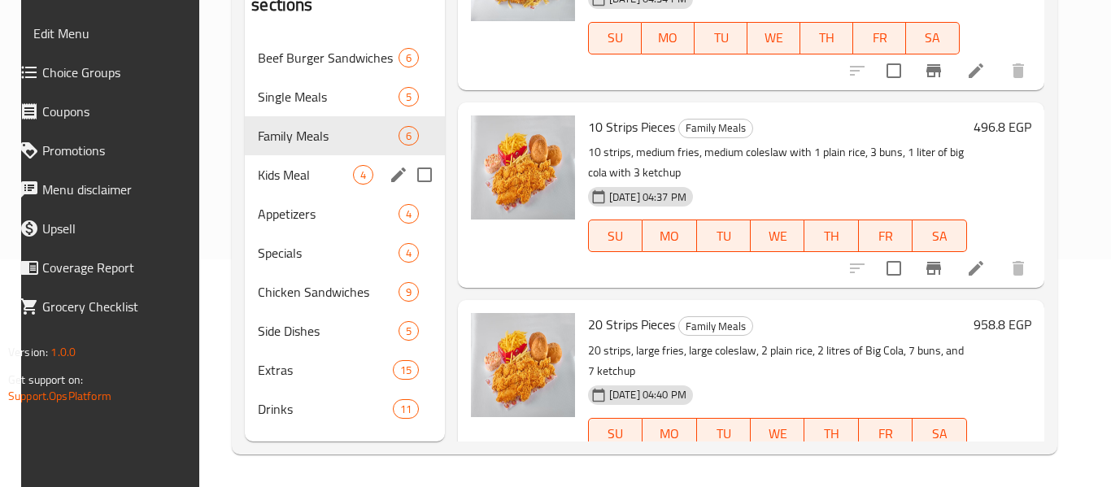  Describe the element at coordinates (345, 136) in the screenshot. I see `div: Family Meals6` at that location.